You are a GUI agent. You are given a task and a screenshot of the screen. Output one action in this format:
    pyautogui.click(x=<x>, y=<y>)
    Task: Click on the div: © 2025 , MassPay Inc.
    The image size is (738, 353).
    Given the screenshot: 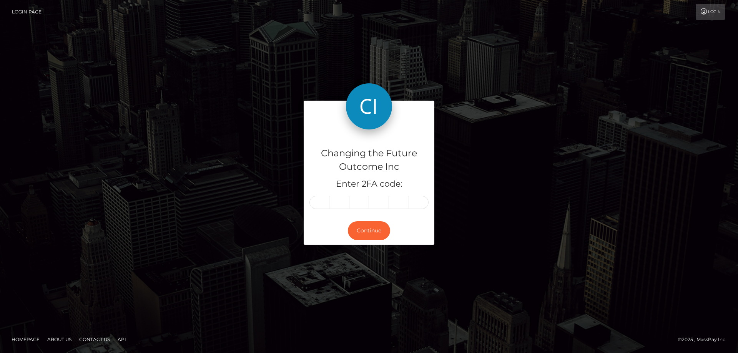 What is the action you would take?
    pyautogui.click(x=705, y=340)
    